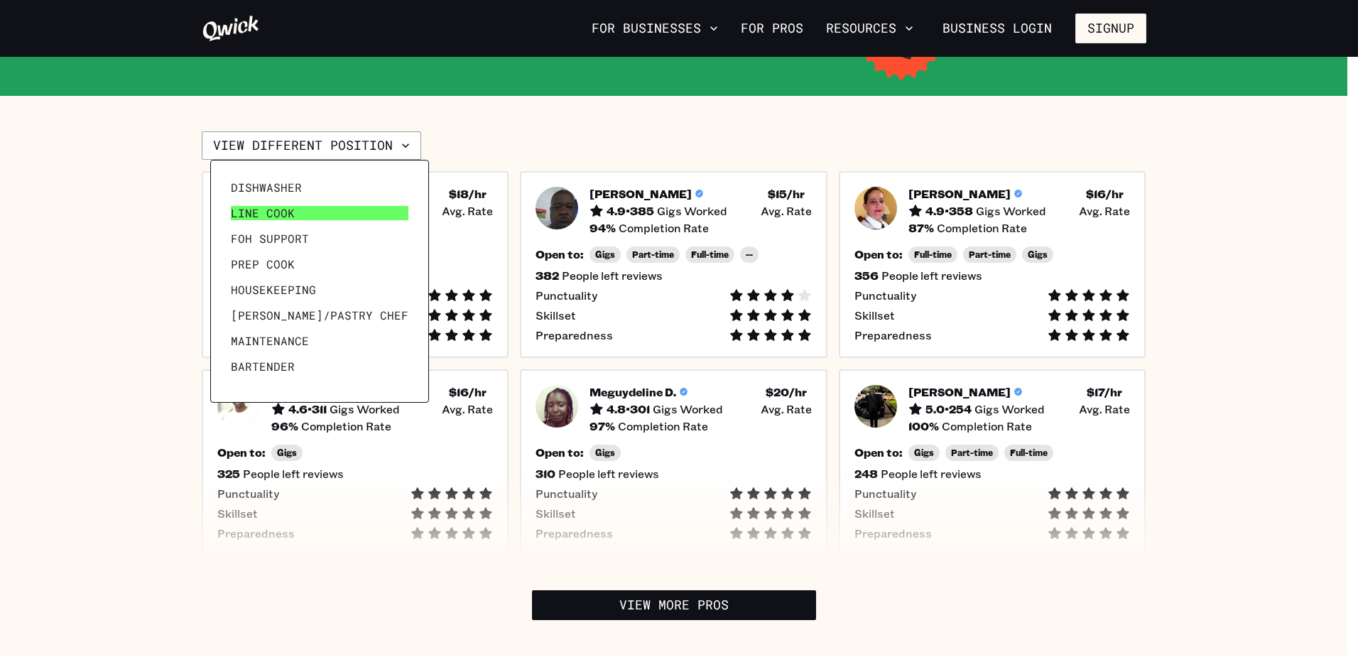  What do you see at coordinates (263, 264) in the screenshot?
I see `span: Prep Cook` at bounding box center [263, 264].